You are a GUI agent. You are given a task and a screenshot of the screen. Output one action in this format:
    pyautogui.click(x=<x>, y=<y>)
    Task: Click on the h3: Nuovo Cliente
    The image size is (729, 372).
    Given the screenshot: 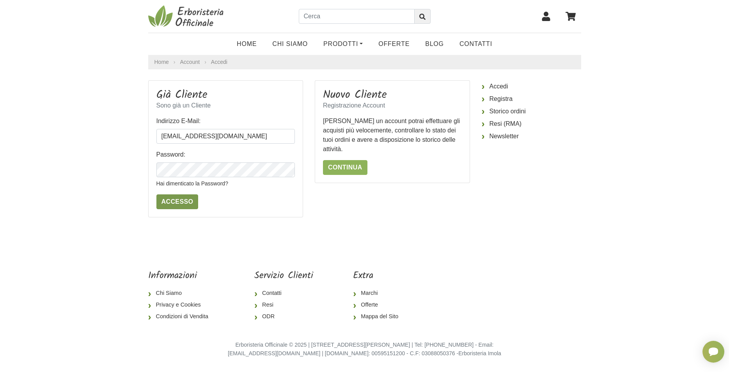 What is the action you would take?
    pyautogui.click(x=392, y=95)
    